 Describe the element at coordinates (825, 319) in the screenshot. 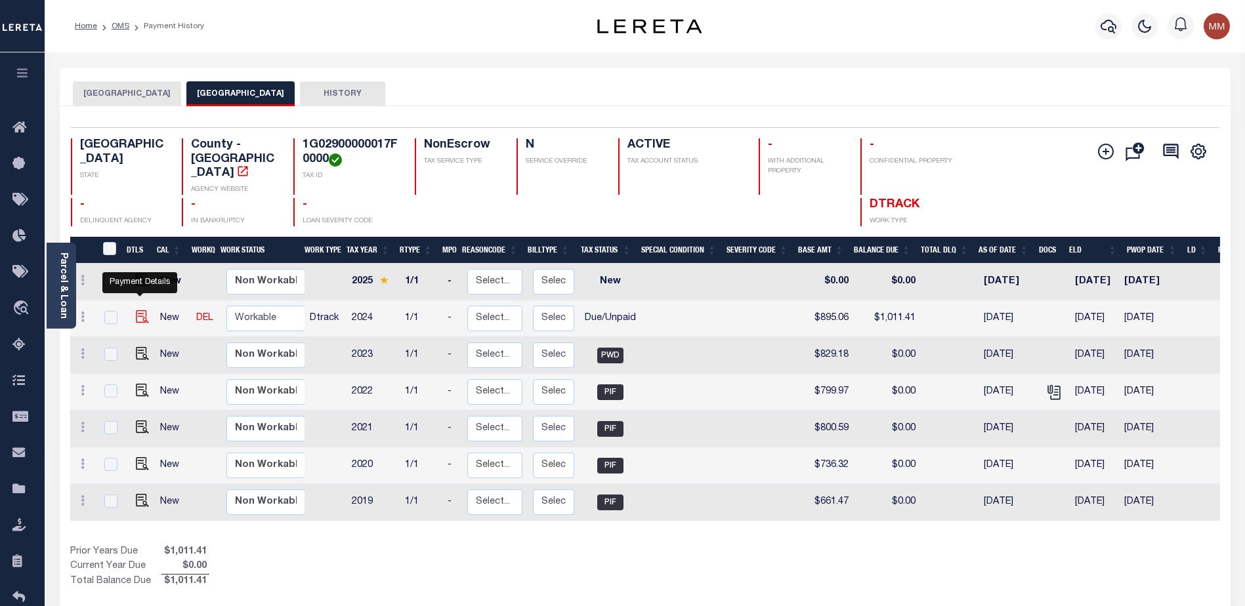

I see `td: $895.06` at that location.